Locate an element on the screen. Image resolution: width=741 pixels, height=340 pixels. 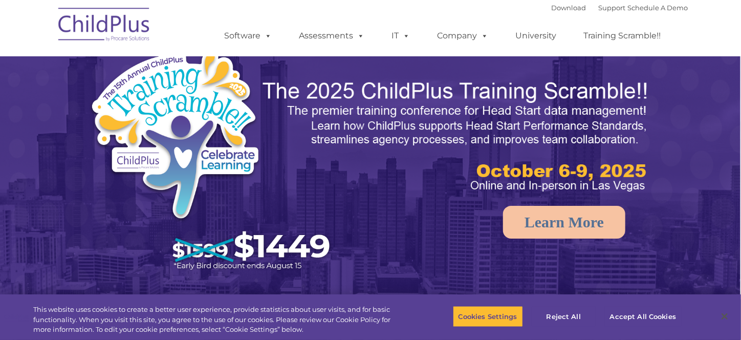
button: Reject All is located at coordinates (563, 316).